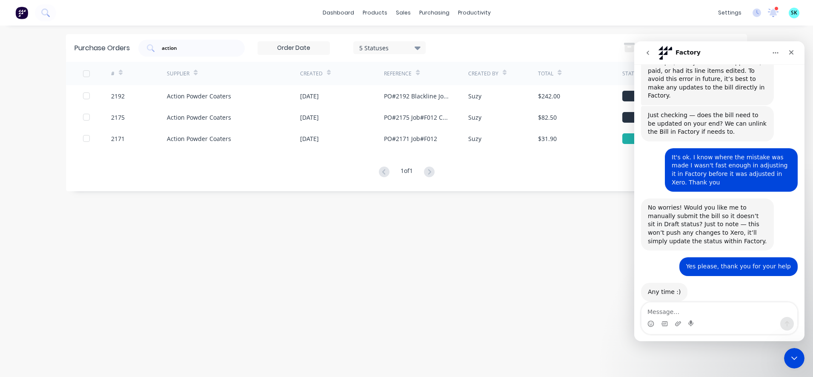 This screenshot has height=377, width=813. I want to click on button: Send a message…, so click(153, 282).